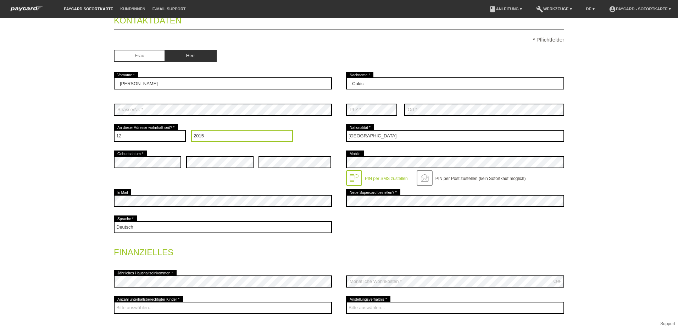 The image size is (678, 328). Describe the element at coordinates (668, 324) in the screenshot. I see `a: Support` at that location.